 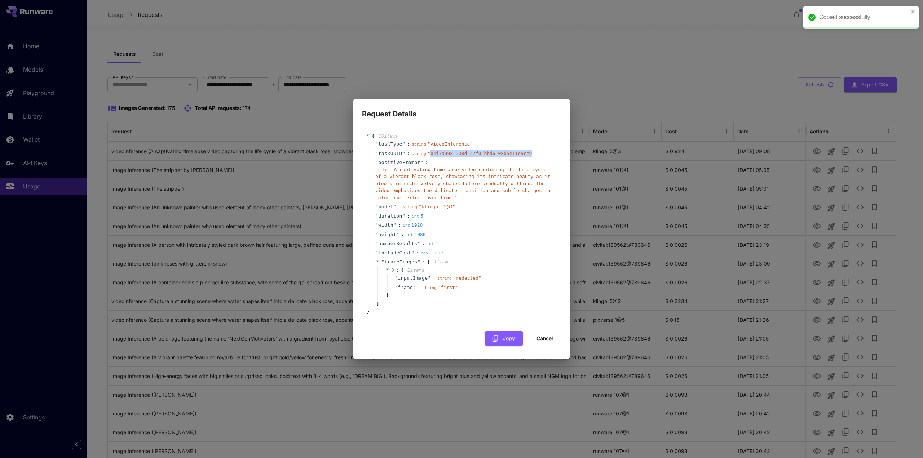 What do you see at coordinates (399, 163) in the screenshot?
I see `span: positivePrompt` at bounding box center [399, 163].